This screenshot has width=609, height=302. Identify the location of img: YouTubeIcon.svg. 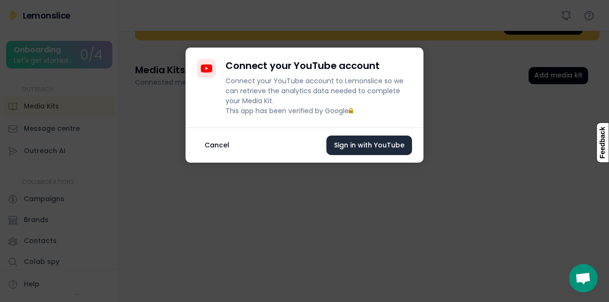
(207, 69).